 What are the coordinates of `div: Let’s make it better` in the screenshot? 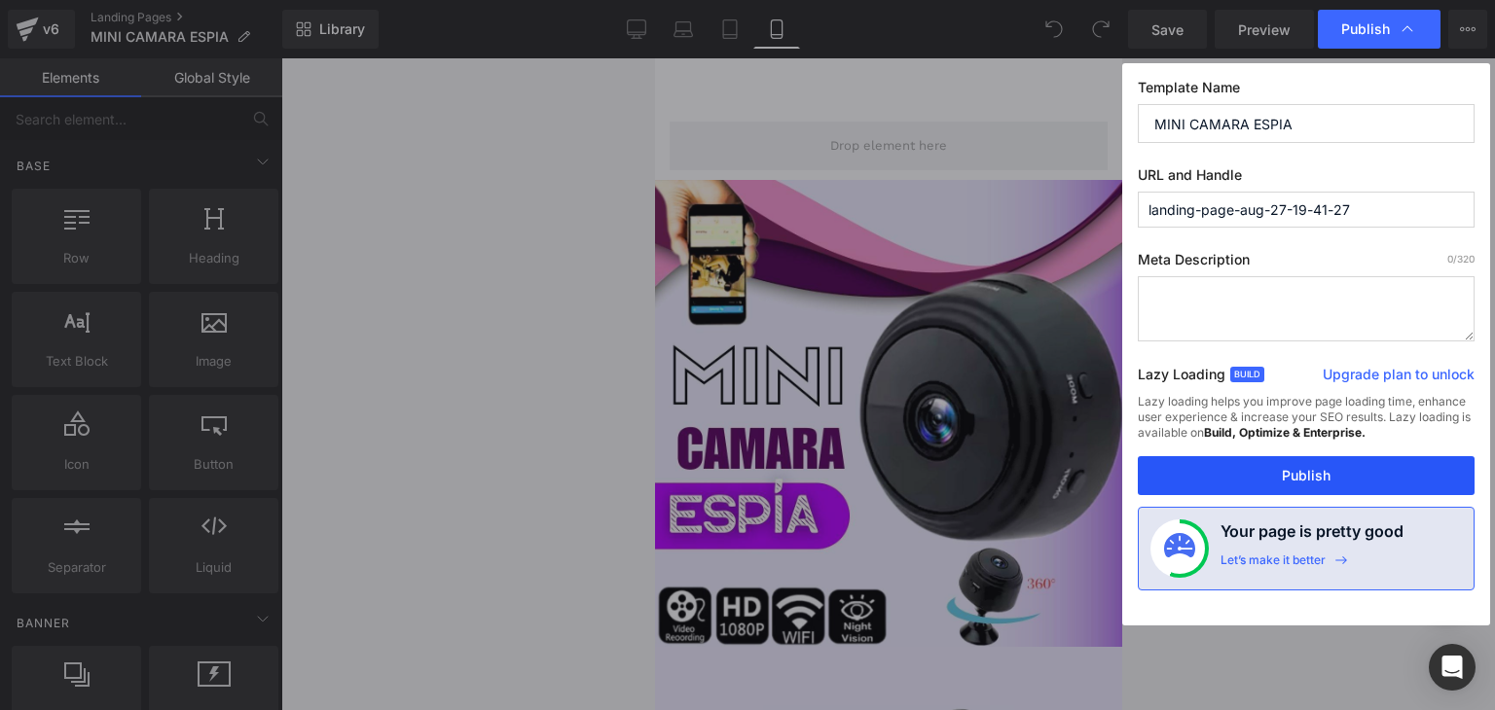 It's located at (1273, 565).